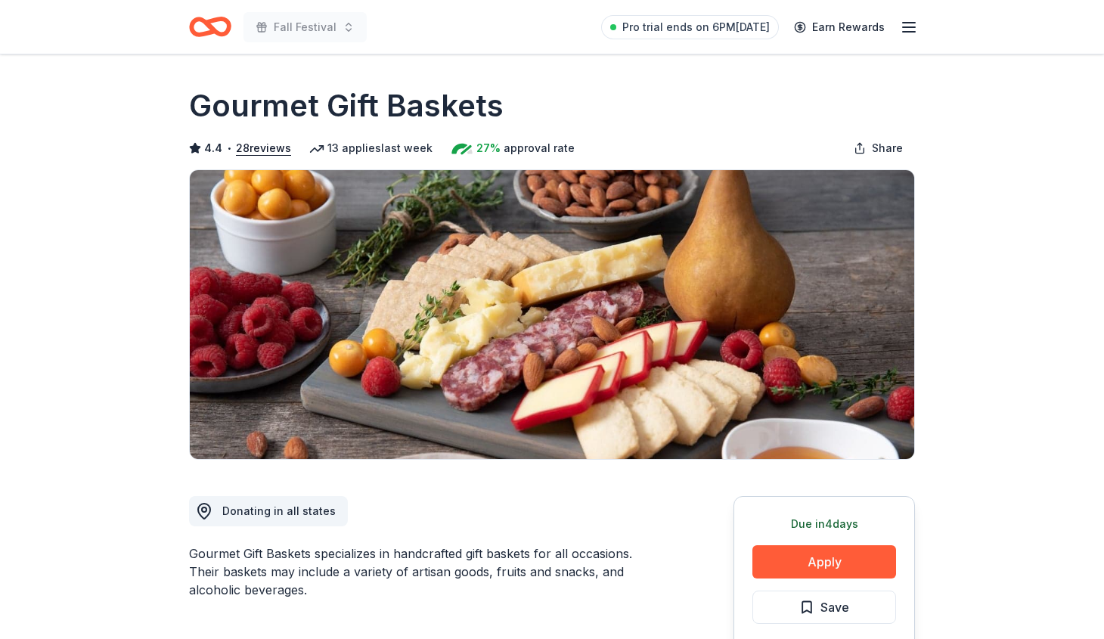  What do you see at coordinates (425, 572) in the screenshot?
I see `div: Gourmet Gift Baskets specializes in handcrafted gift baskets for all occasions. Their baskets may...` at bounding box center [425, 572].